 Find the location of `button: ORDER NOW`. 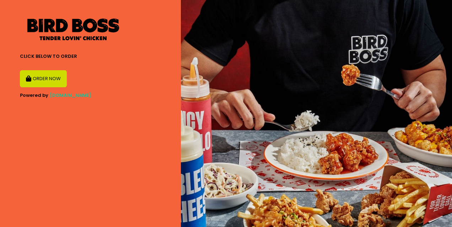

button: ORDER NOW is located at coordinates (43, 79).